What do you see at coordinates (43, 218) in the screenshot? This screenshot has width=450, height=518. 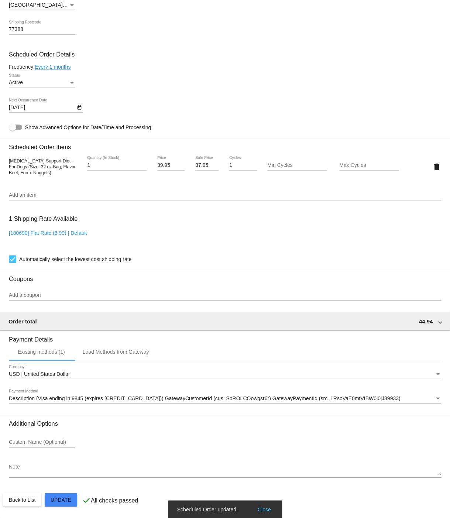 I see `h3: 1 Shipping Rate Available` at bounding box center [43, 218].